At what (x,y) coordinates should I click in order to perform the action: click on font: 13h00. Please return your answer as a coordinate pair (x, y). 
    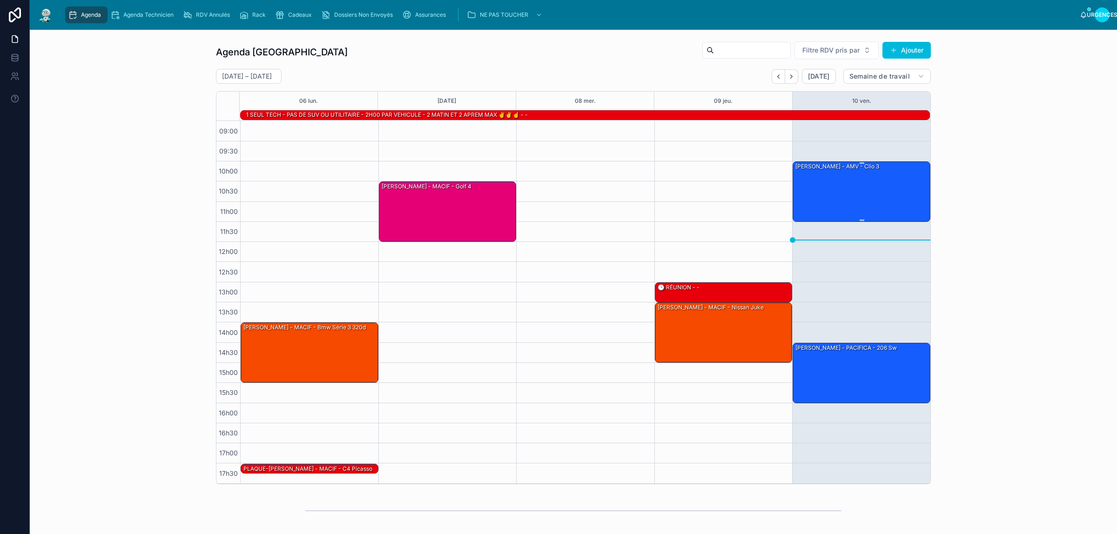
    Looking at the image, I should click on (228, 292).